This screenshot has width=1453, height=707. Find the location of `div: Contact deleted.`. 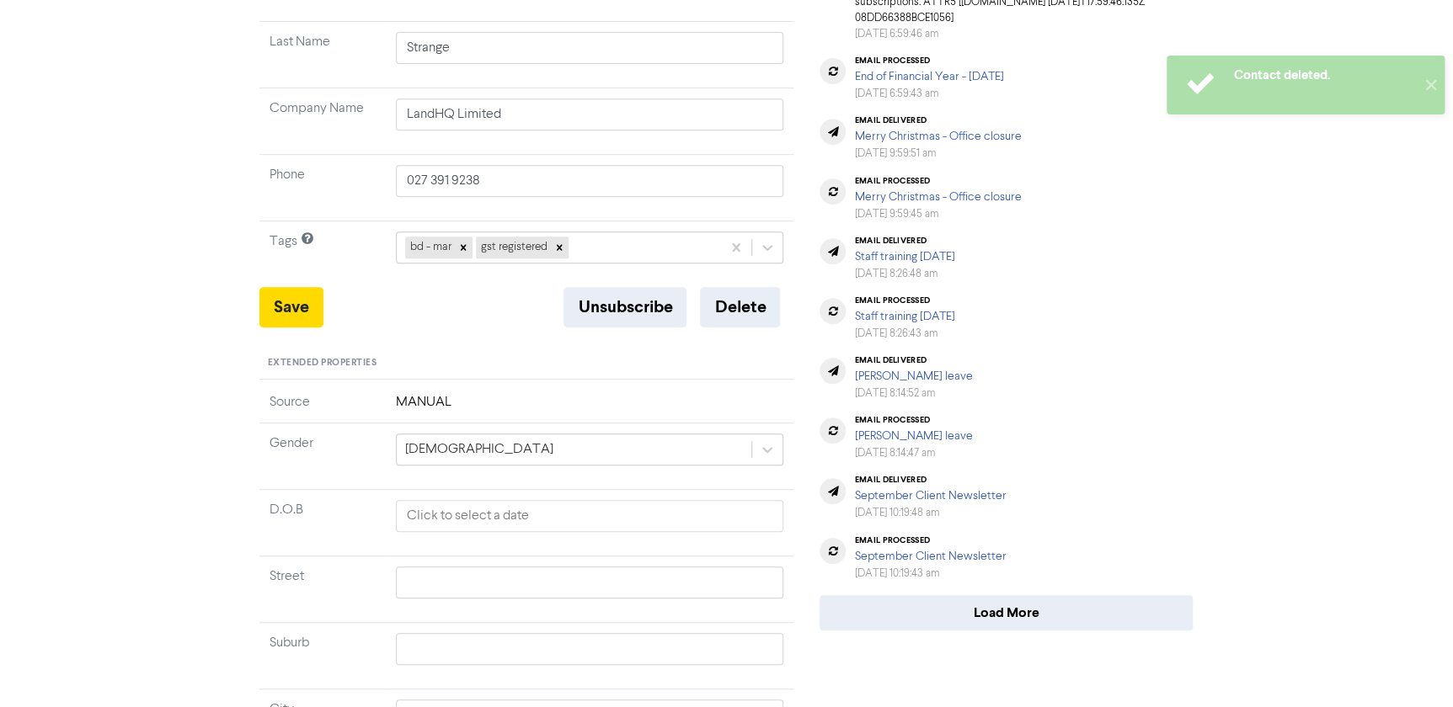

div: Contact deleted. is located at coordinates (1324, 75).